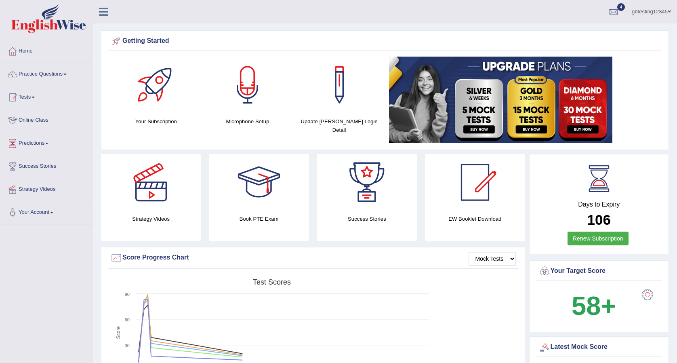  I want to click on h4: Book PTE Exam, so click(259, 219).